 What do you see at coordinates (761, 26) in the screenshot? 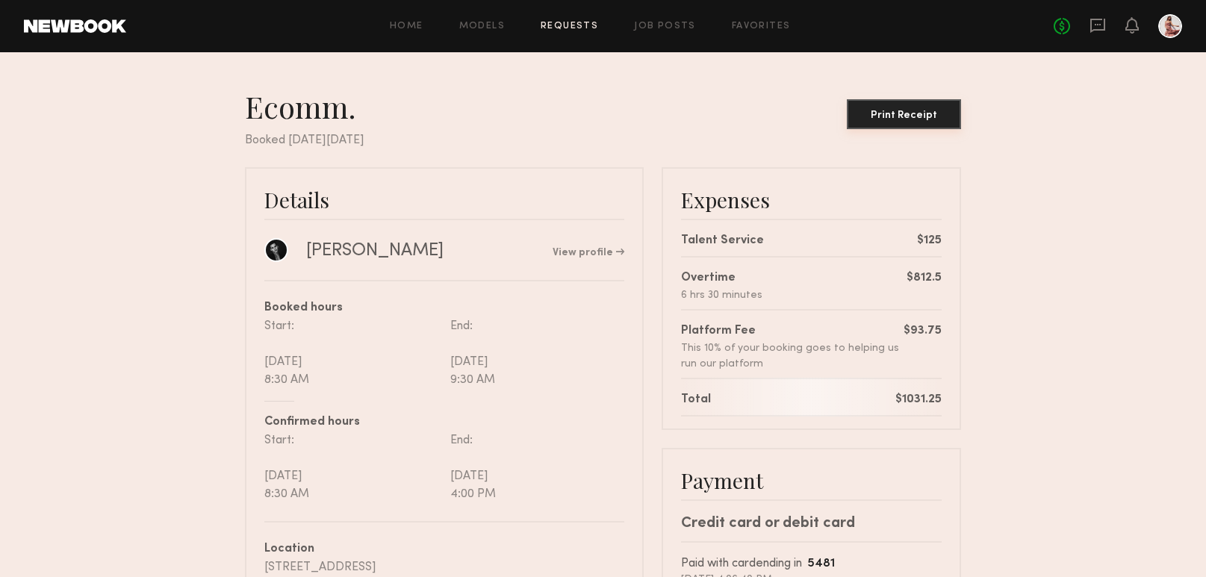
I see `a: Favorites` at bounding box center [761, 26].